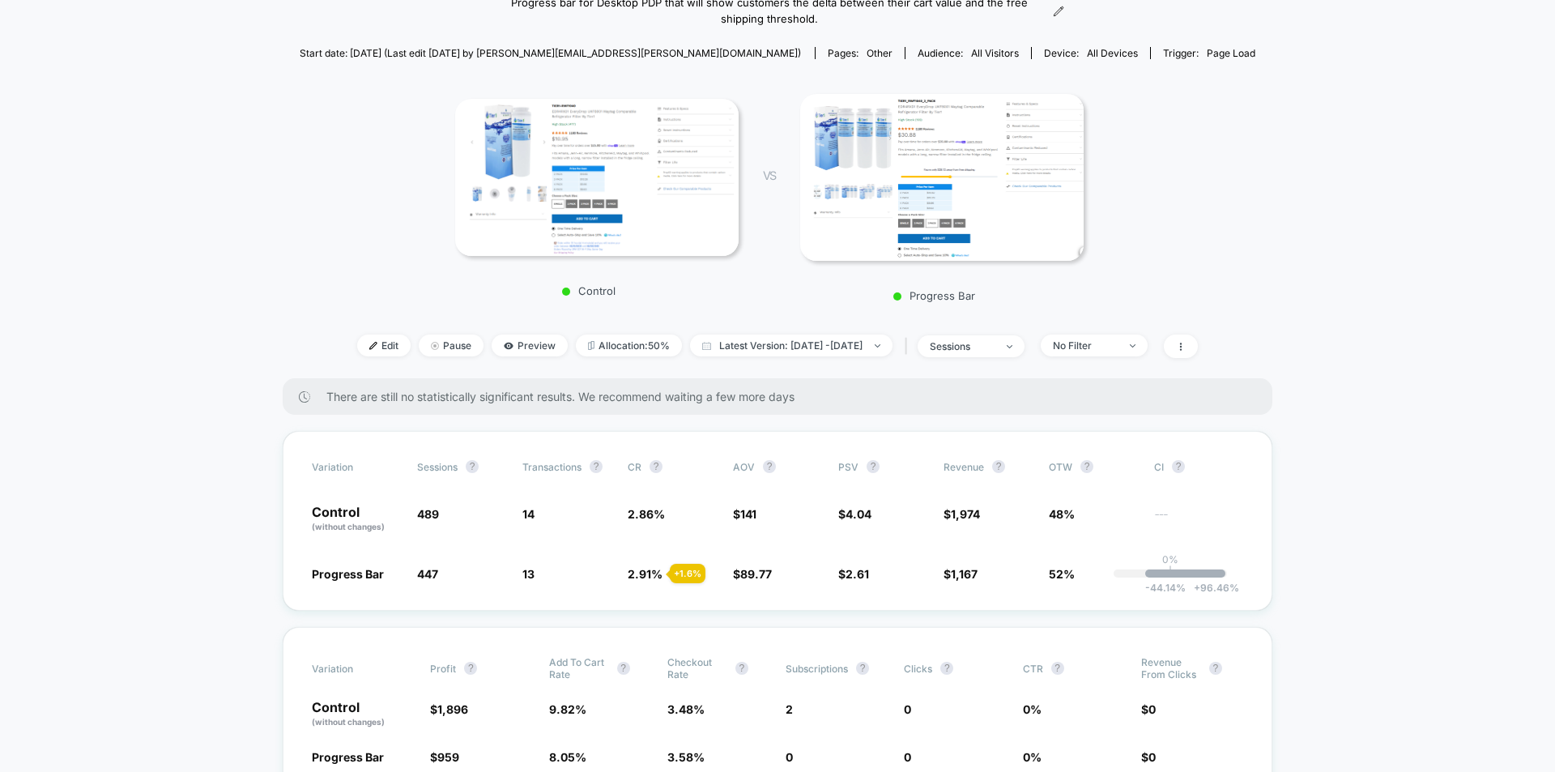  What do you see at coordinates (1213, 587) in the screenshot?
I see `span: 96.46 %` at bounding box center [1213, 587].